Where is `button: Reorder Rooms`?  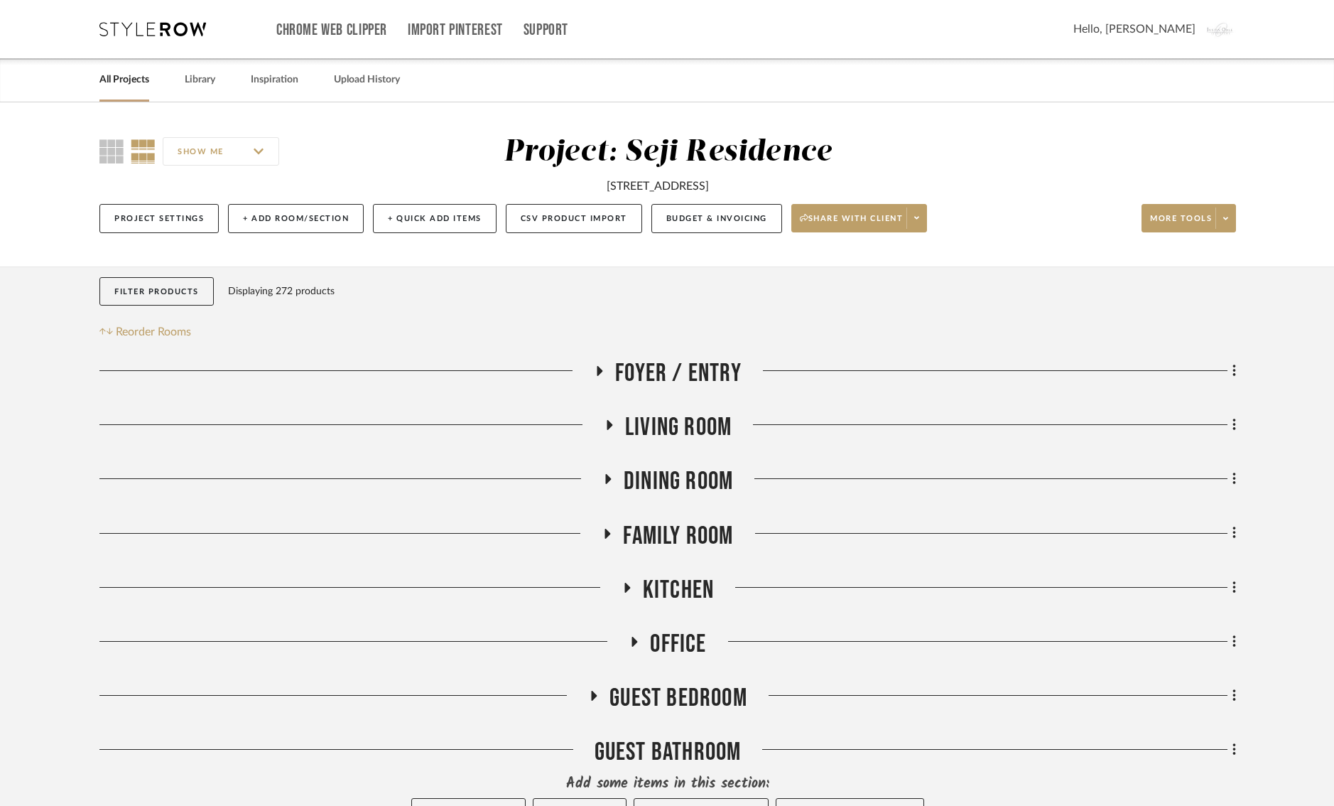 button: Reorder Rooms is located at coordinates (145, 332).